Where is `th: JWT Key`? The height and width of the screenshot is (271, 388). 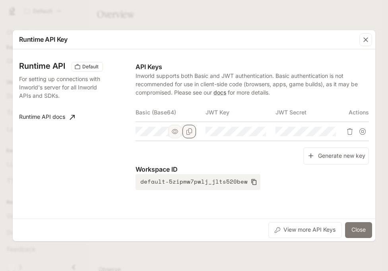
th: JWT Key is located at coordinates (241, 113).